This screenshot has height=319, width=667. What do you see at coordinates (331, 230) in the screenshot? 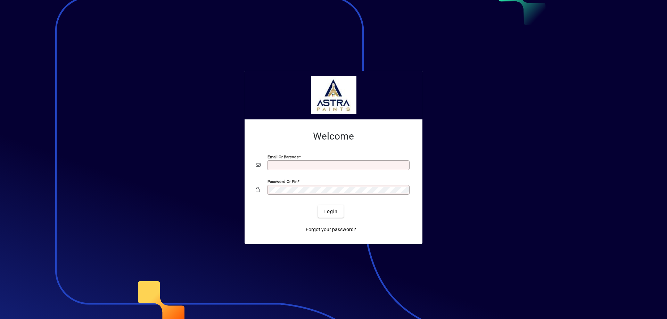
I see `a: Forgot your password?` at bounding box center [331, 230].